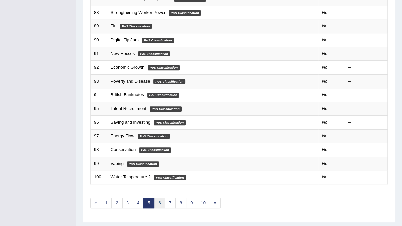 The image size is (402, 226). What do you see at coordinates (123, 53) in the screenshot?
I see `a: New Houses` at bounding box center [123, 53].